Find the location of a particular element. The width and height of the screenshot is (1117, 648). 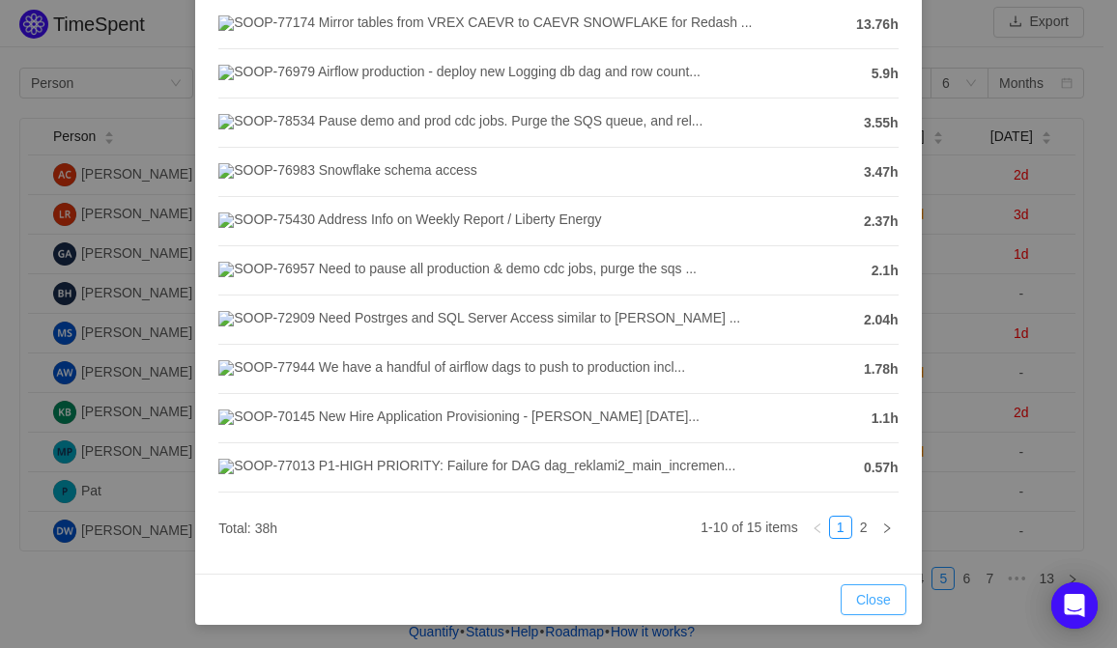

a: 2 is located at coordinates (864, 527).